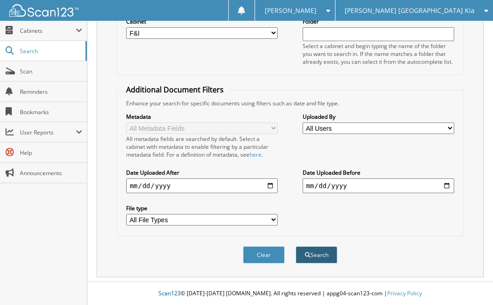 The height and width of the screenshot is (305, 493). I want to click on label: File type, so click(202, 208).